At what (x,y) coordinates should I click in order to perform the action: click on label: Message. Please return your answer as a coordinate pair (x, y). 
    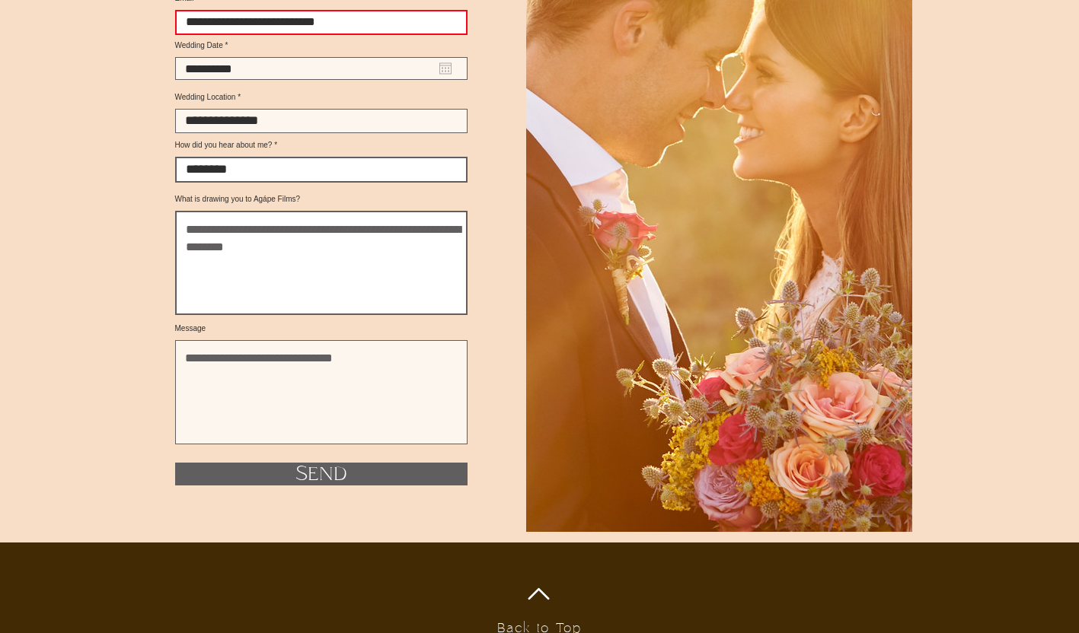
    Looking at the image, I should click on (321, 329).